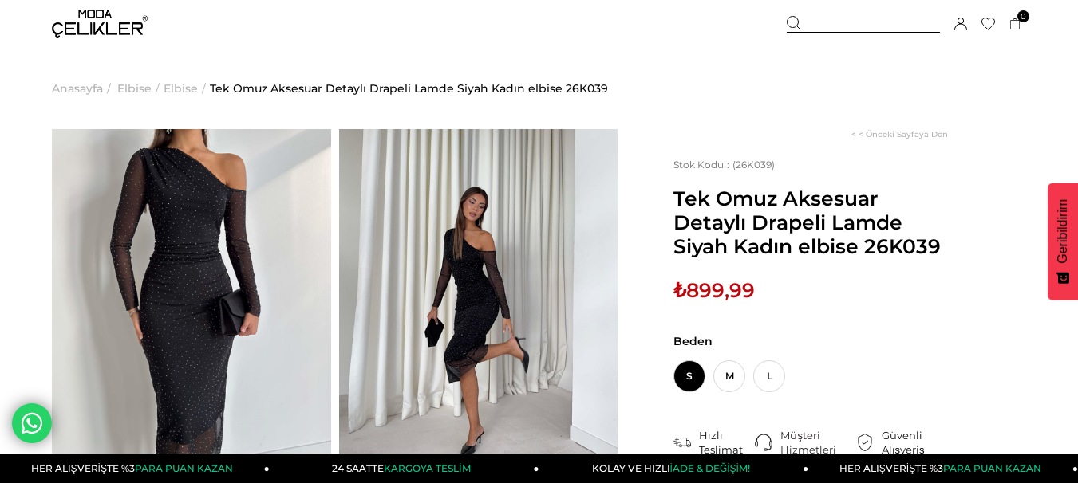 This screenshot has height=483, width=1078. Describe the element at coordinates (77, 89) in the screenshot. I see `span: Anasayfa` at that location.